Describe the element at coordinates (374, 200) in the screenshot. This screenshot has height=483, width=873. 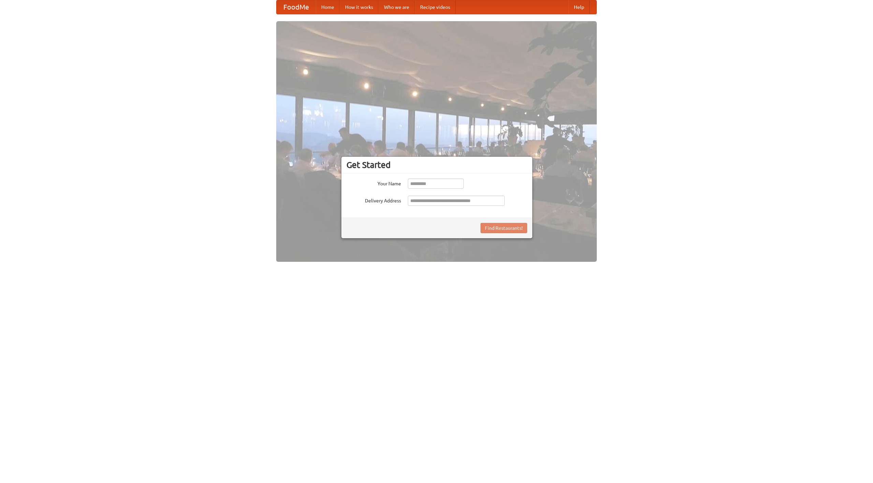
I see `label: Delivery Address` at that location.